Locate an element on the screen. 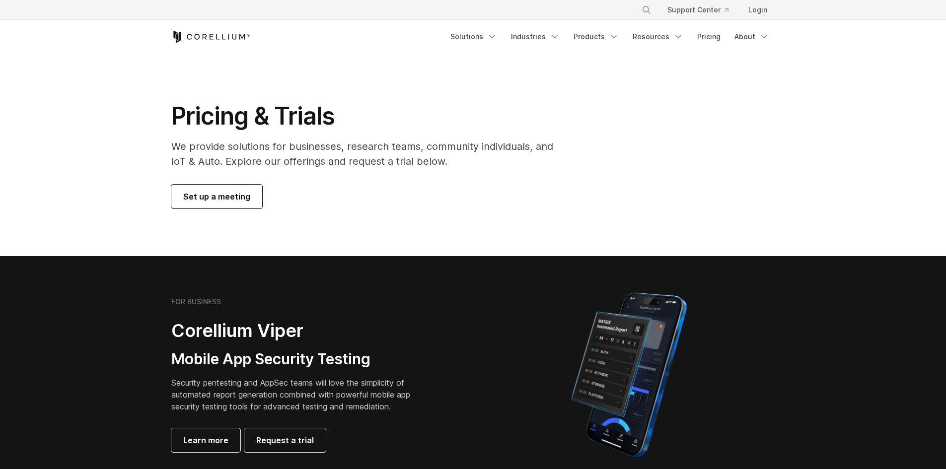 The width and height of the screenshot is (946, 469). span: Learn more is located at coordinates (206, 440).